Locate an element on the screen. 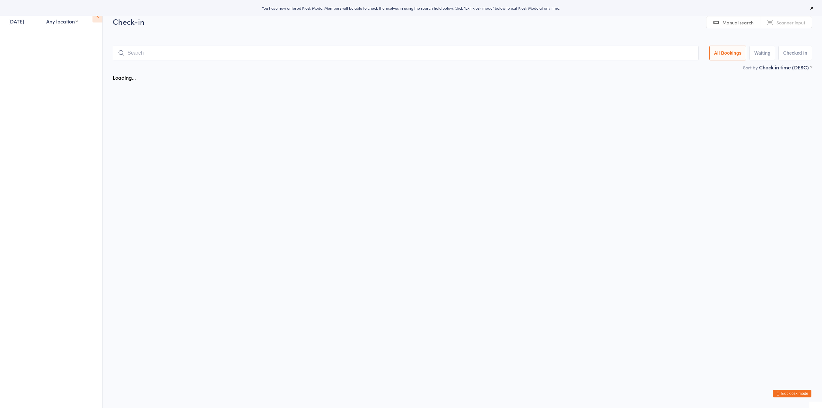  input: Search is located at coordinates (406, 53).